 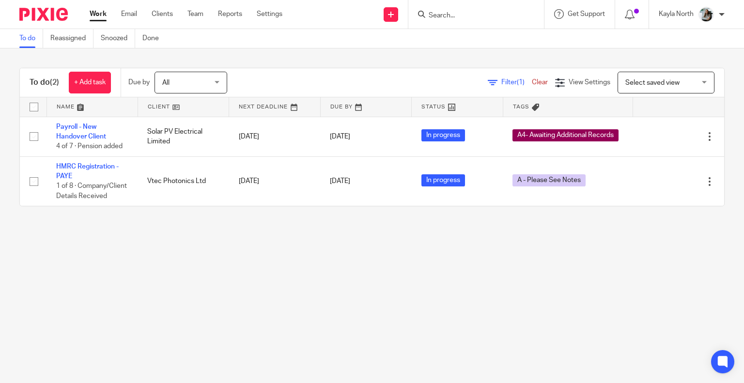 What do you see at coordinates (269, 14) in the screenshot?
I see `a: Settings` at bounding box center [269, 14].